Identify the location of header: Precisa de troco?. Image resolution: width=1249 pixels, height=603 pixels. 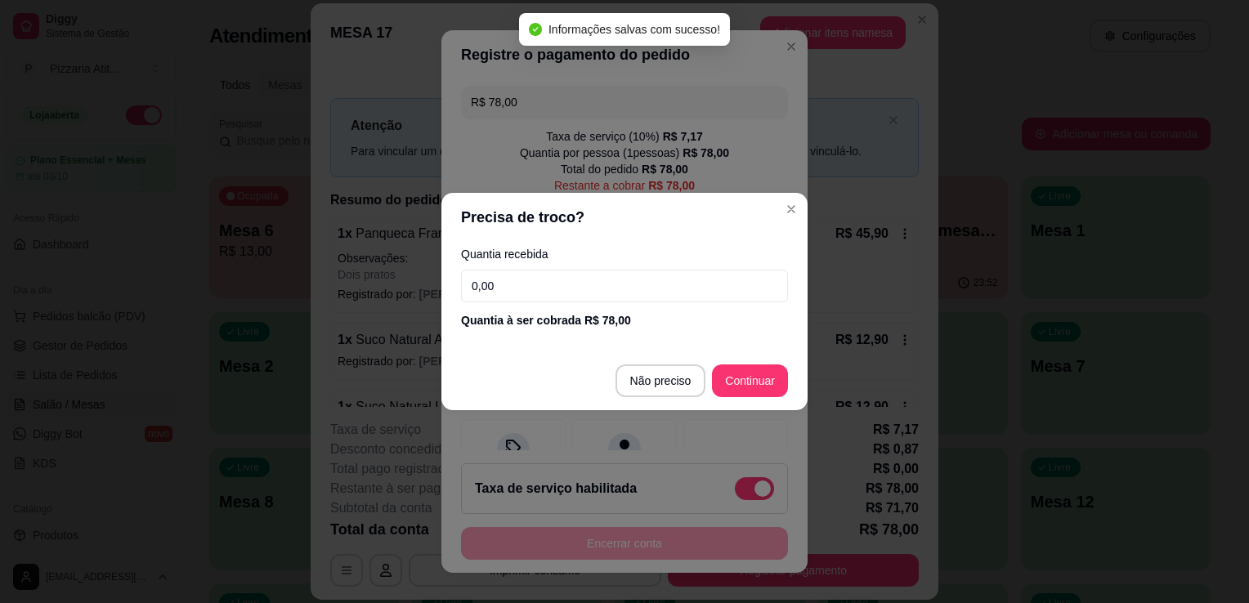
(625, 218).